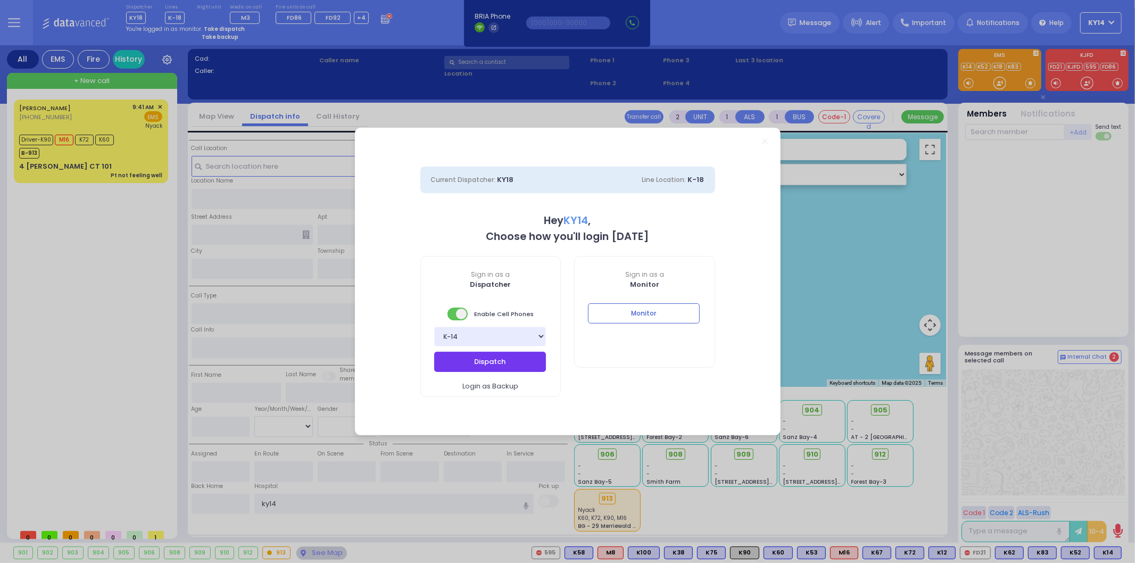 This screenshot has height=563, width=1135. Describe the element at coordinates (645, 284) in the screenshot. I see `b: Monitor` at that location.